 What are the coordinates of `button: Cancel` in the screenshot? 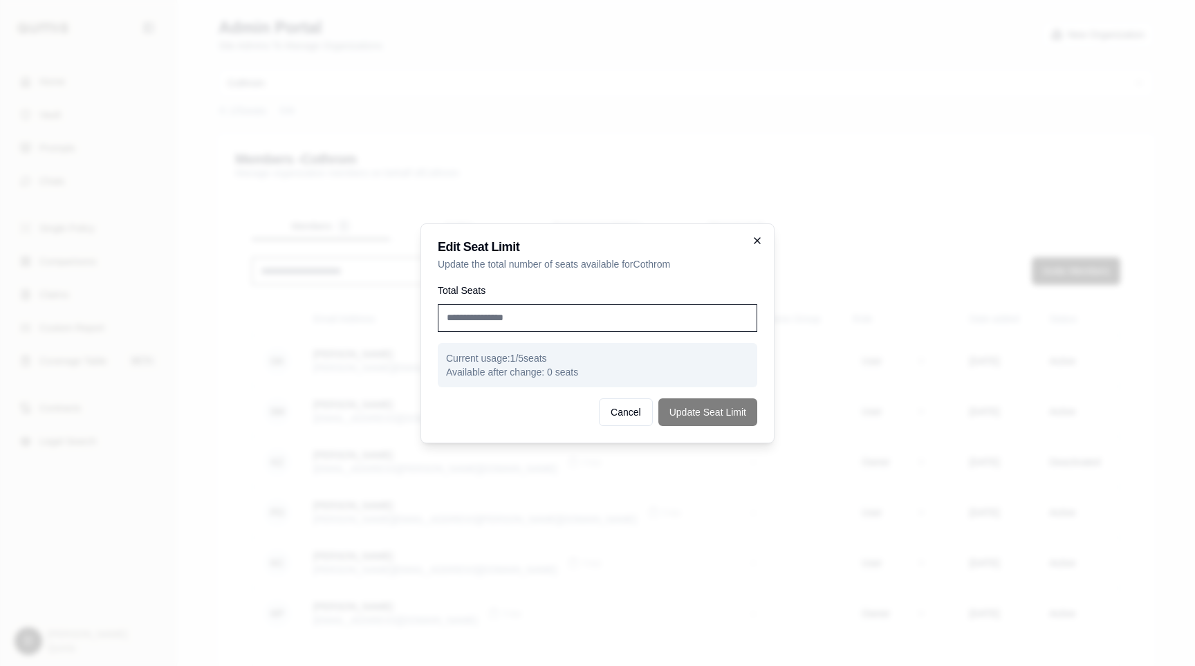 It's located at (626, 412).